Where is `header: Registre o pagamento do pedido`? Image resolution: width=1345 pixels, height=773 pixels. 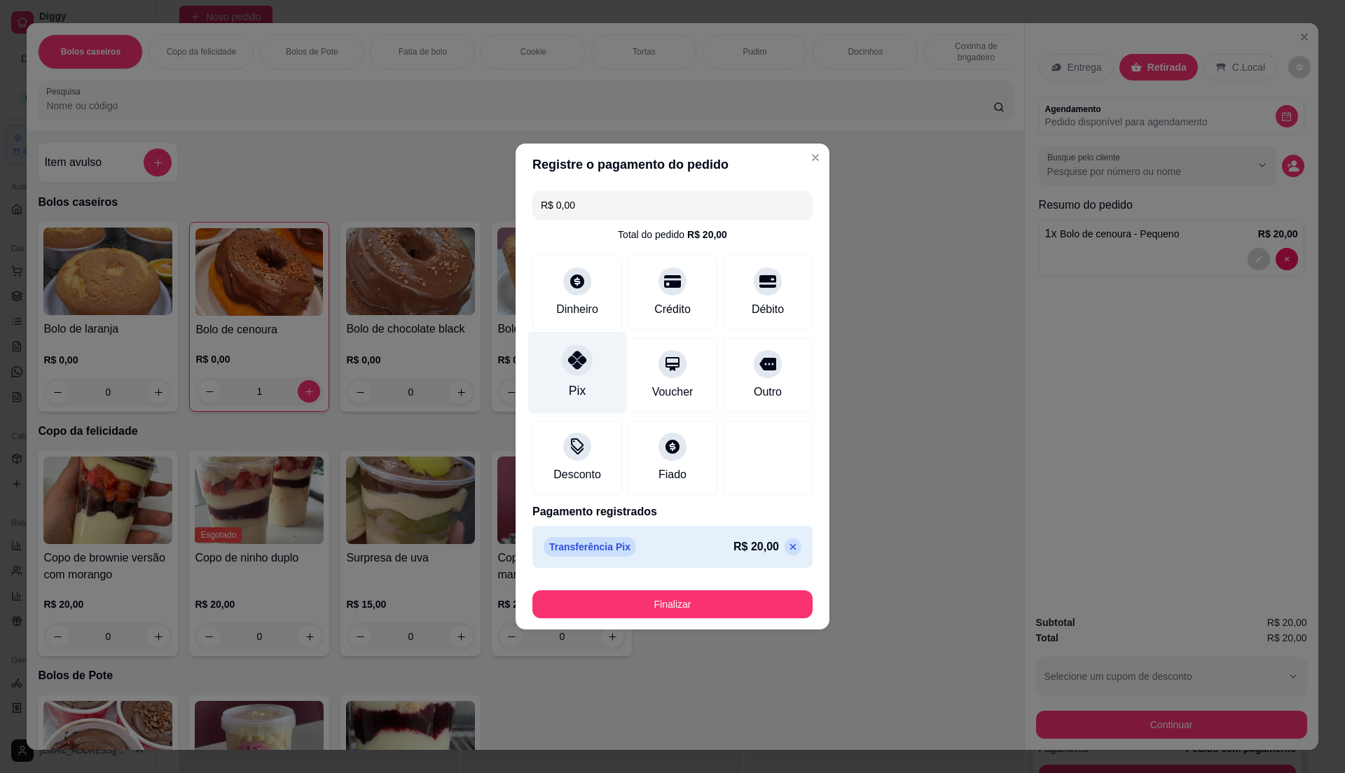 header: Registre o pagamento do pedido is located at coordinates (672, 165).